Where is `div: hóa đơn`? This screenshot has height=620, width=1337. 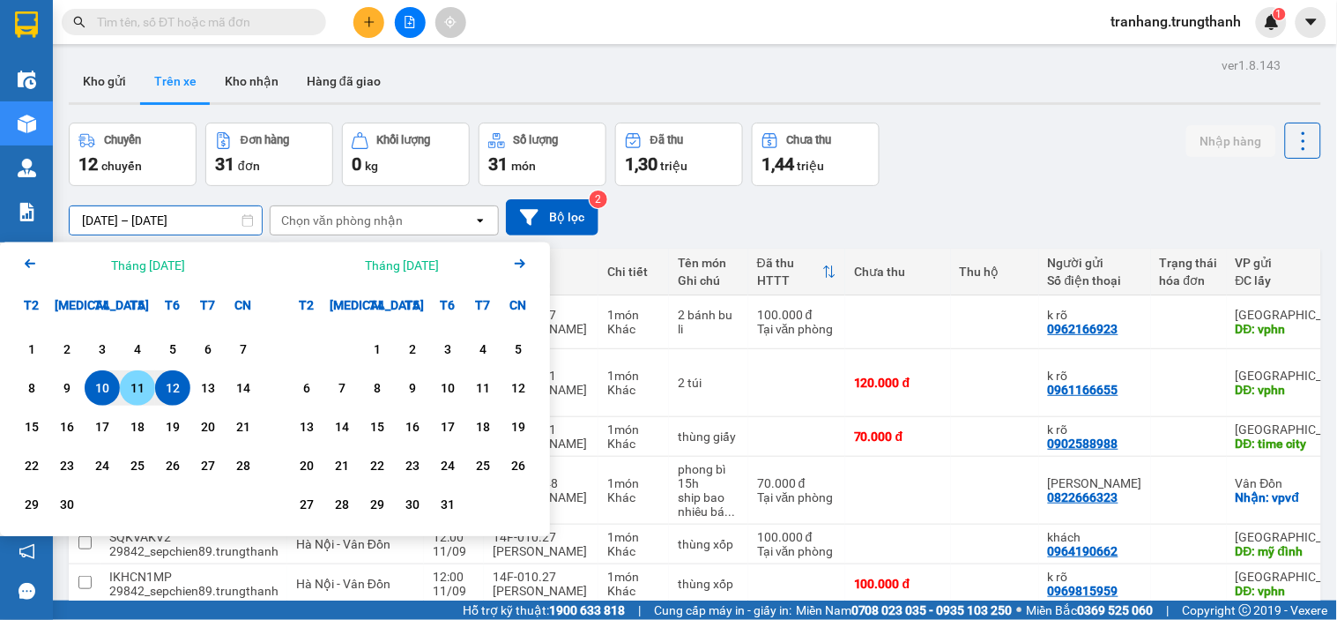
div: hóa đơn is located at coordinates (1189, 280).